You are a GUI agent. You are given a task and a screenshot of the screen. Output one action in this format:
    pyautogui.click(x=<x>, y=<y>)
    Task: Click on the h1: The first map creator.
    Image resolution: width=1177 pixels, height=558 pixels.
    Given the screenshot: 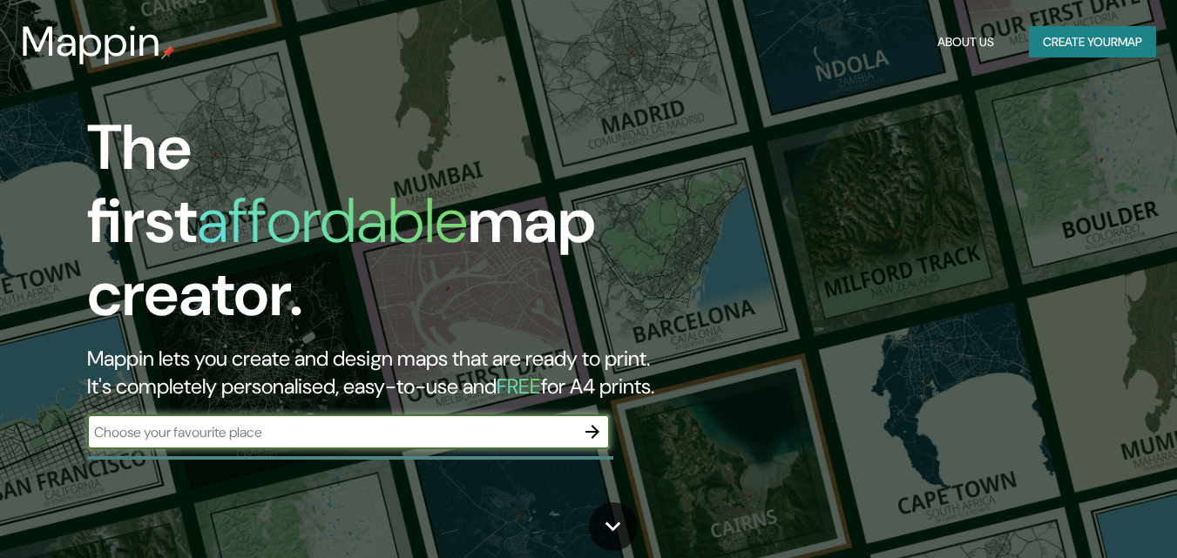 What is the action you would take?
    pyautogui.click(x=382, y=228)
    